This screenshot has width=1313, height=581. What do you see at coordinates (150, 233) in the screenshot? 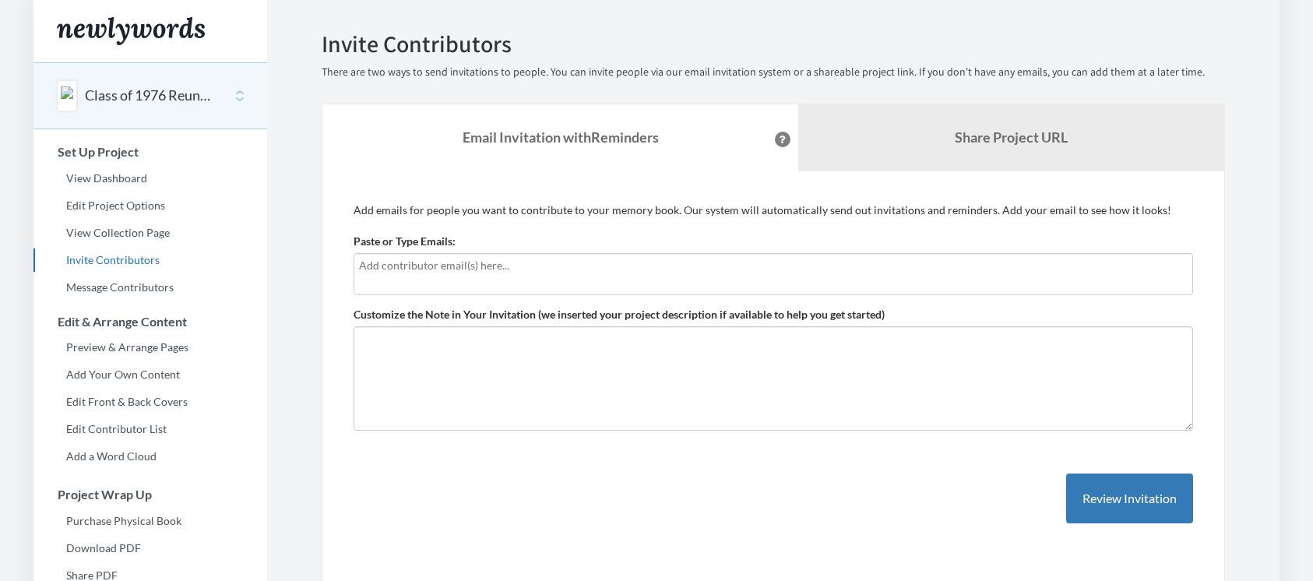
I see `a: View Collection Page` at bounding box center [150, 233].